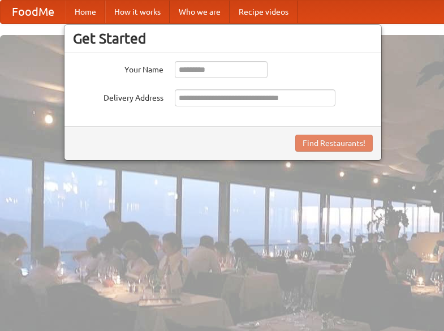 This screenshot has width=444, height=331. I want to click on h3: Get Started, so click(223, 38).